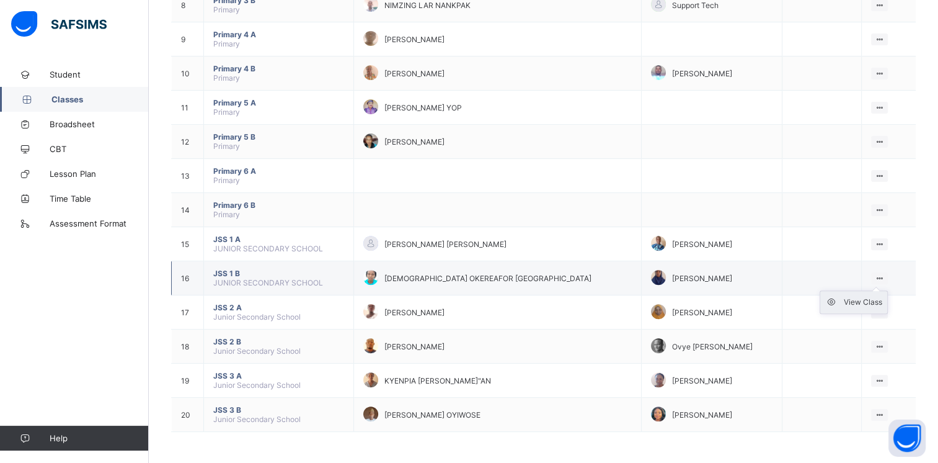 This screenshot has height=463, width=938. What do you see at coordinates (278, 307) in the screenshot?
I see `span: JSS 2 A` at bounding box center [278, 307].